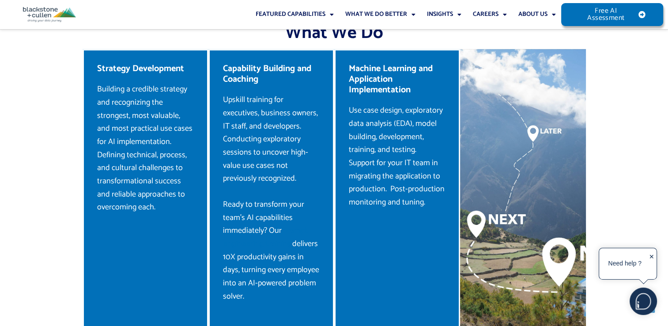 The width and height of the screenshot is (668, 326). What do you see at coordinates (334, 33) in the screenshot?
I see `h2: What We Do` at bounding box center [334, 33].